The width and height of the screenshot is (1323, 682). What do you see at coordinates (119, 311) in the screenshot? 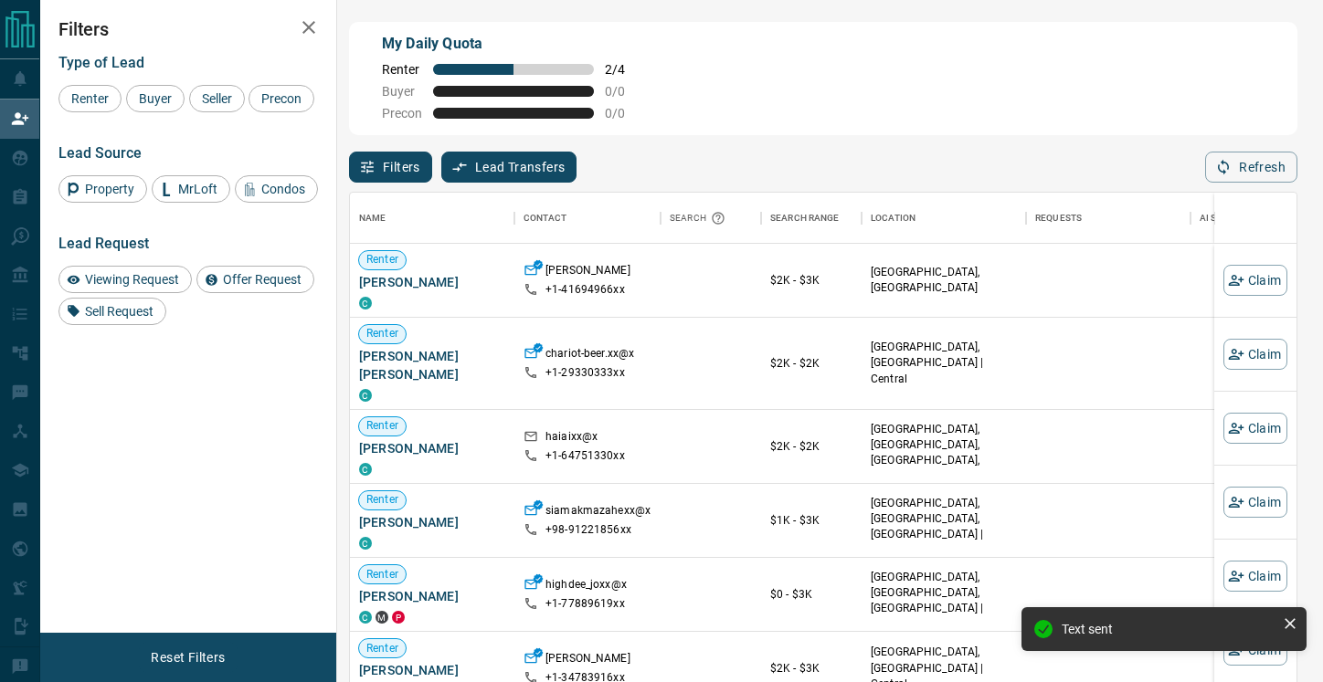
I see `span: Sell Request` at bounding box center [119, 311].